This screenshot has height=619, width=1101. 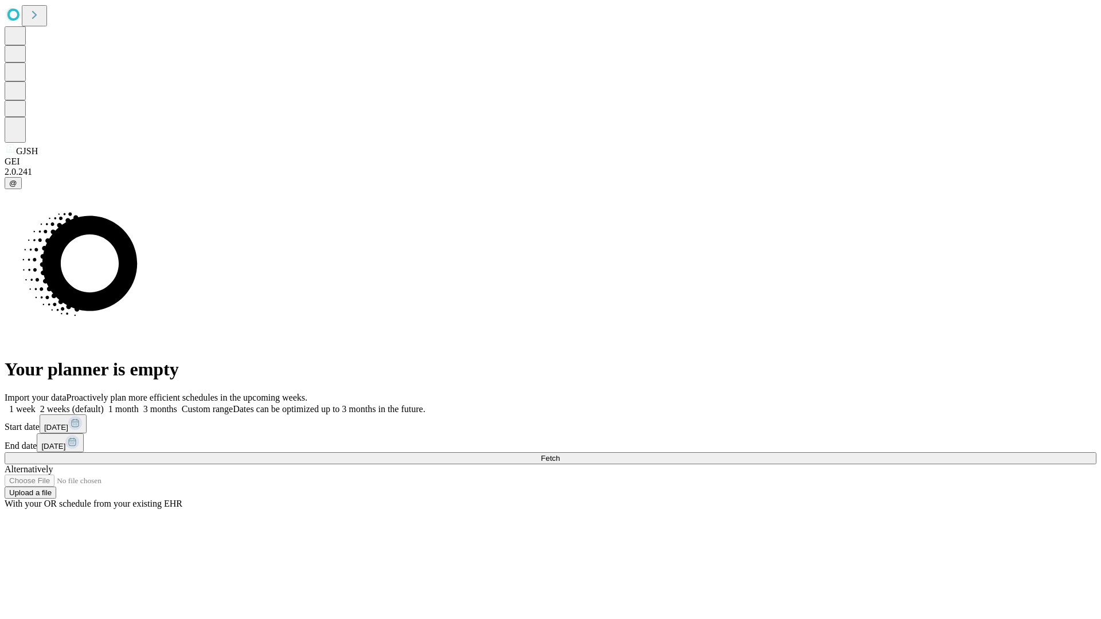 I want to click on div: 2.0.241, so click(x=550, y=172).